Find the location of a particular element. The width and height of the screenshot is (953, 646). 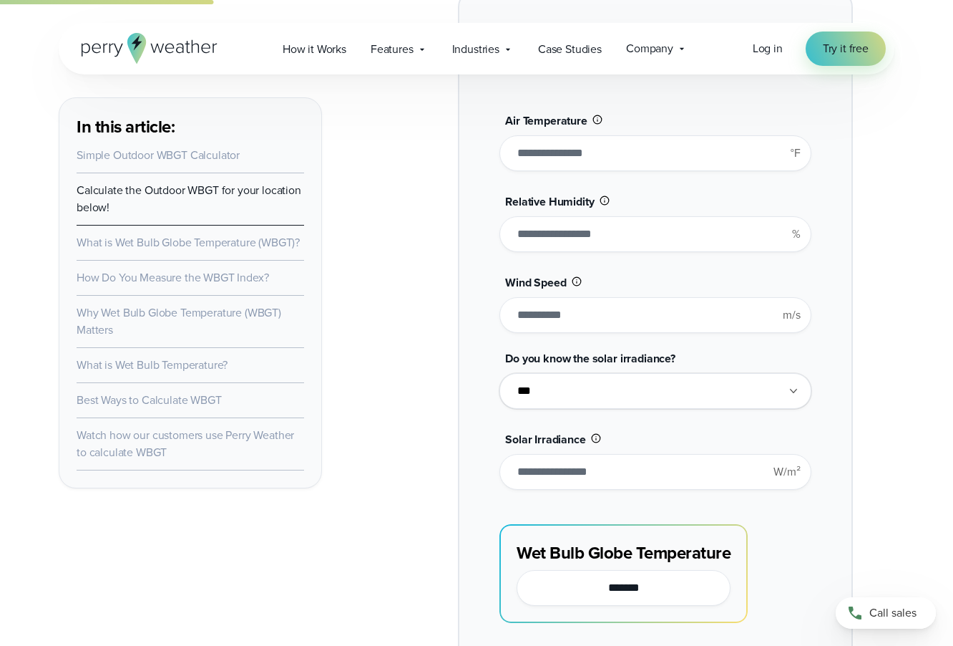

a: Simple Outdoor WBGT Calculator is located at coordinates (158, 155).